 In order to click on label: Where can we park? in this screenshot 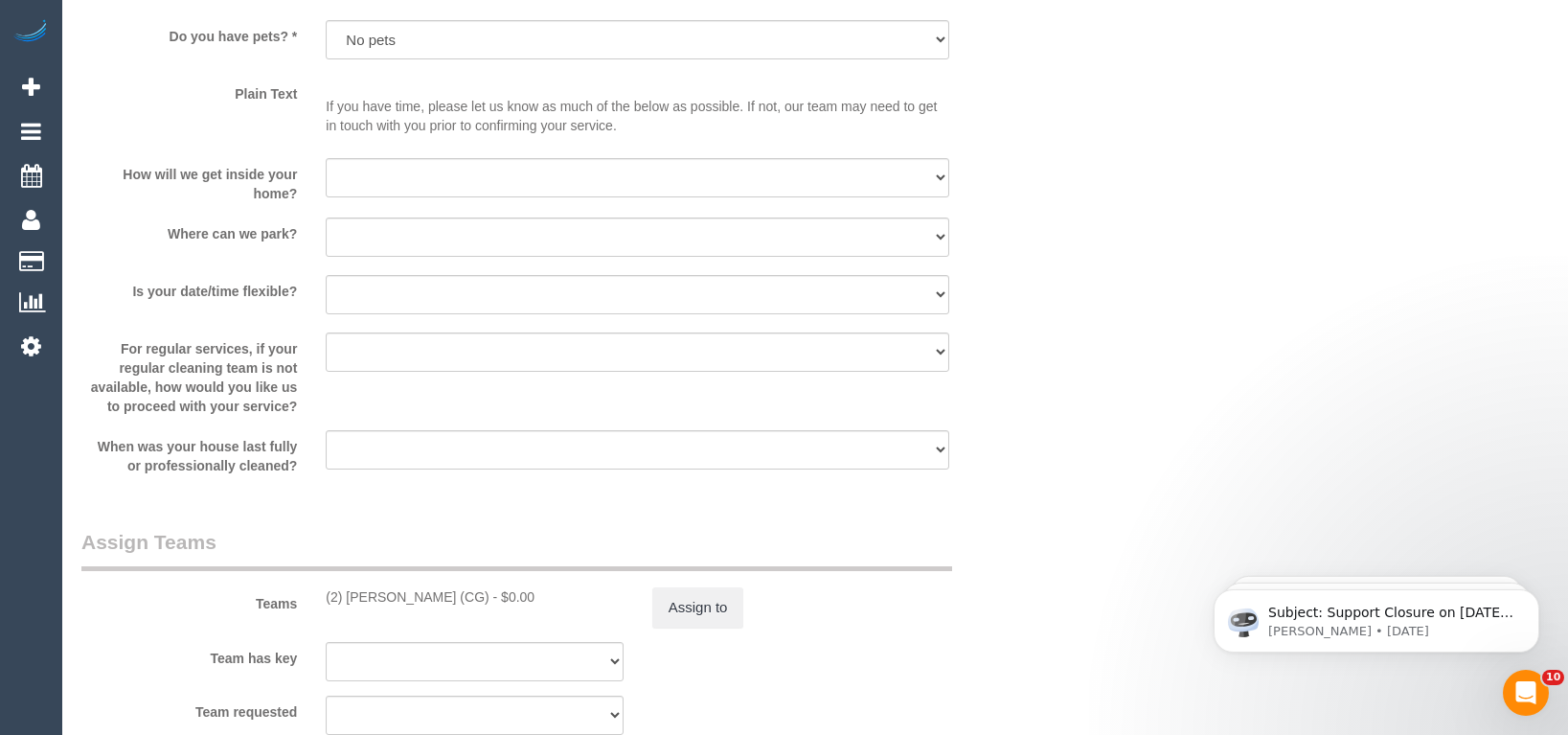, I will do `click(189, 230)`.